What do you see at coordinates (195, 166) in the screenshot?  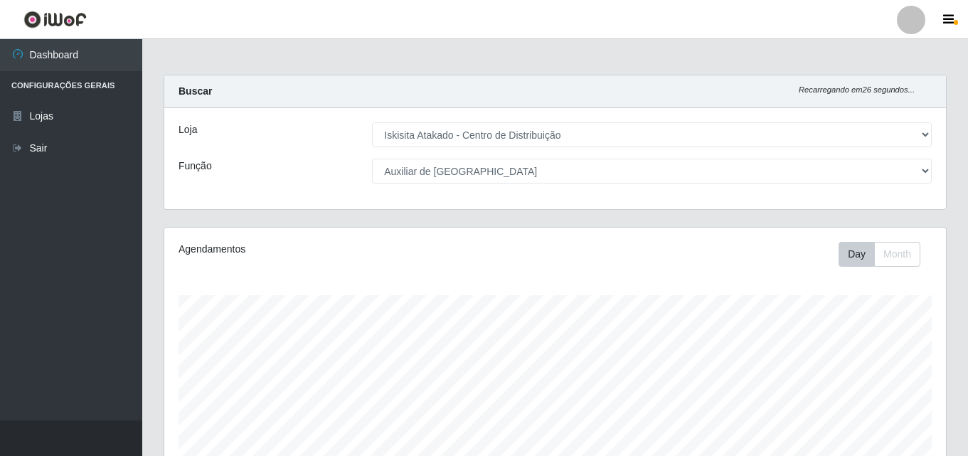 I see `label: Função` at bounding box center [195, 166].